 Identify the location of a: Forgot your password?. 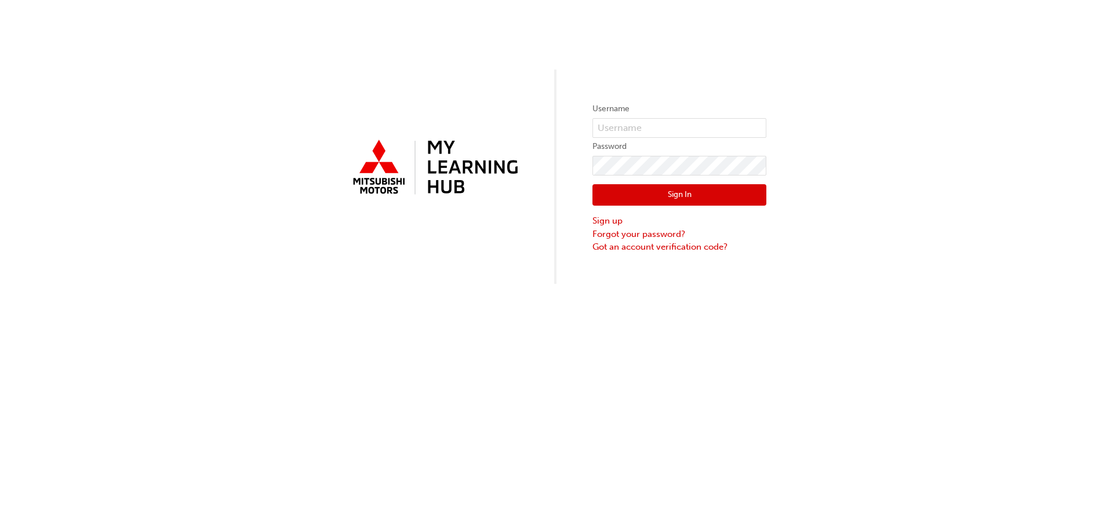
(679, 234).